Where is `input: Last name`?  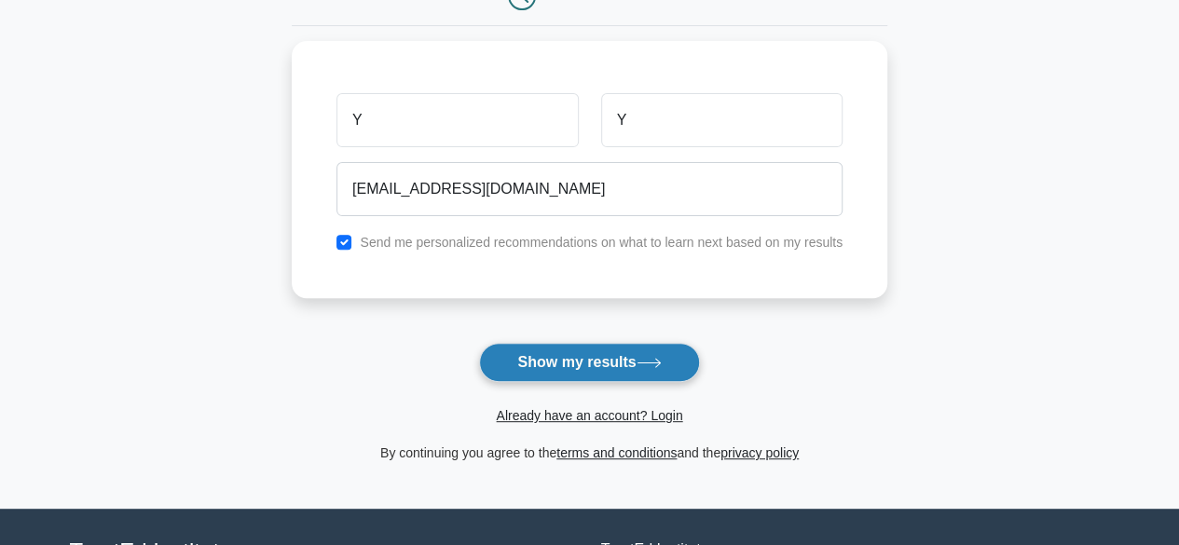
input: Last name is located at coordinates (722, 120).